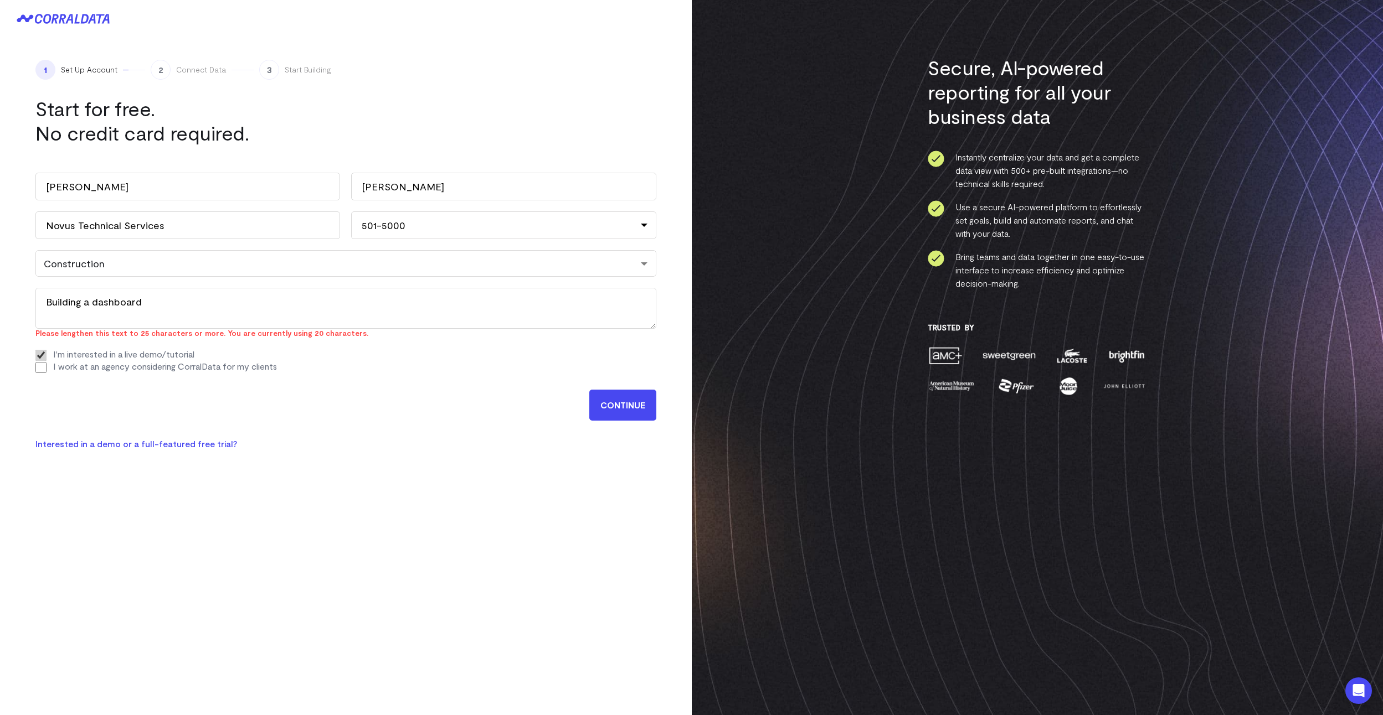 This screenshot has width=1383, height=715. Describe the element at coordinates (1037, 171) in the screenshot. I see `li: Instantly centralize your data and get a complete data view with 500+ pre-built integrations—no t...` at that location.